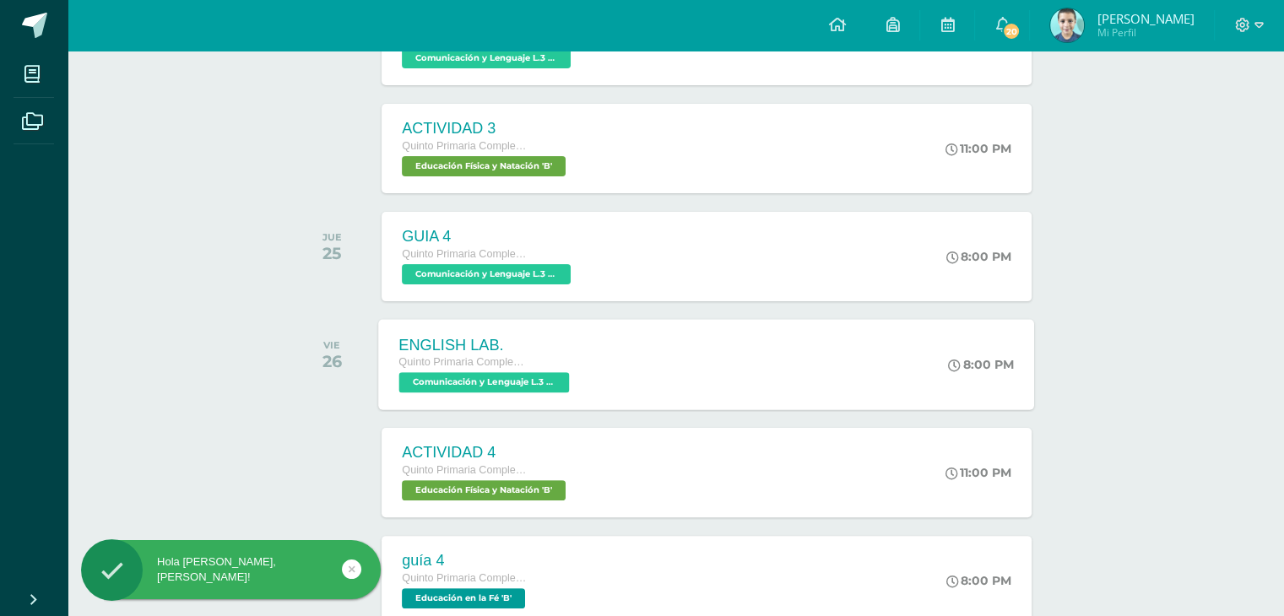  What do you see at coordinates (488, 236) in the screenshot?
I see `div: GUIA 4` at bounding box center [488, 236].